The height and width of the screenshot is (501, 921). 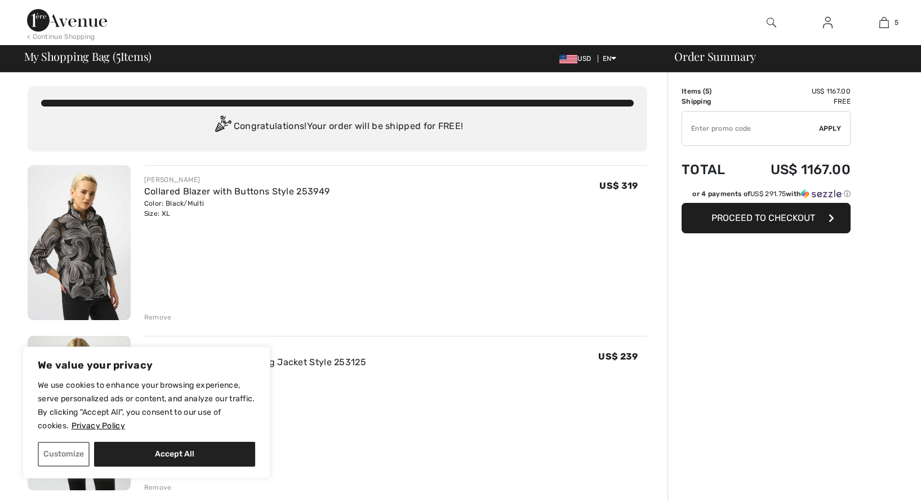 I want to click on span: US$ 319, so click(x=619, y=185).